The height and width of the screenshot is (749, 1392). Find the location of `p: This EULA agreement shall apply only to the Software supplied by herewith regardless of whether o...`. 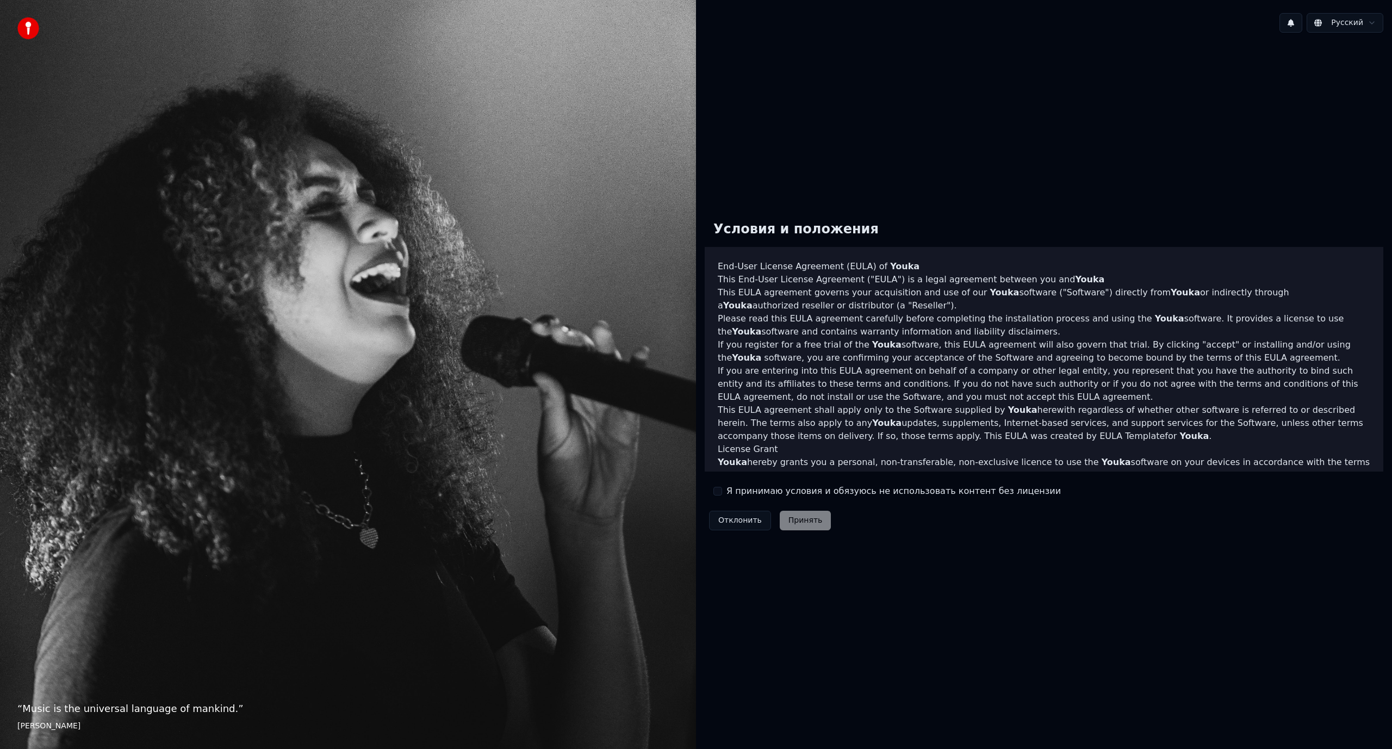

p: This EULA agreement shall apply only to the Software supplied by herewith regardless of whether o... is located at coordinates (1044, 423).